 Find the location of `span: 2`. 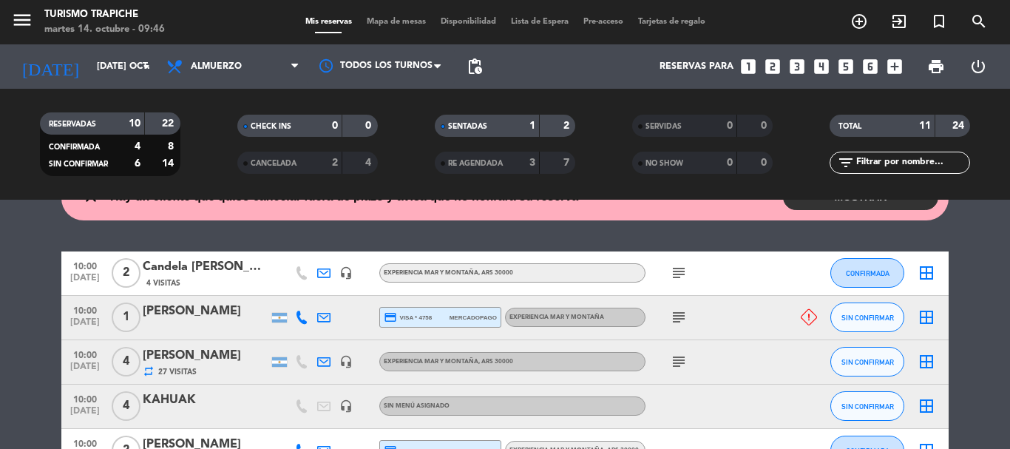

span: 2 is located at coordinates (126, 273).